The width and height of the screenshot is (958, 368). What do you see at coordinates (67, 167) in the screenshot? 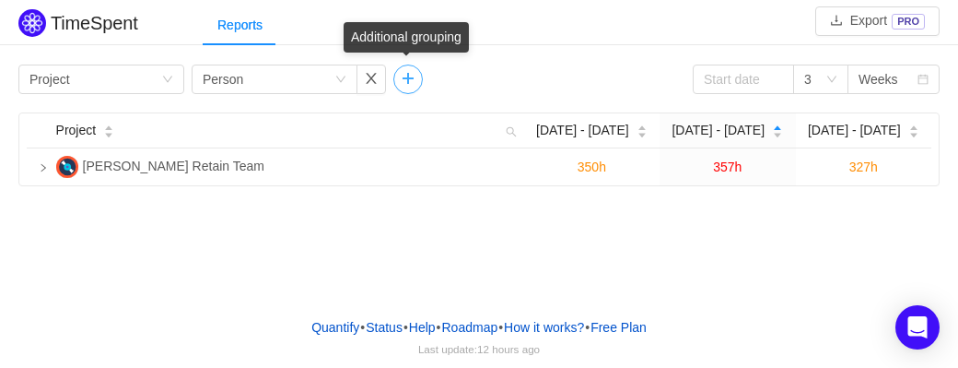
I see `img: KR` at bounding box center [67, 167].